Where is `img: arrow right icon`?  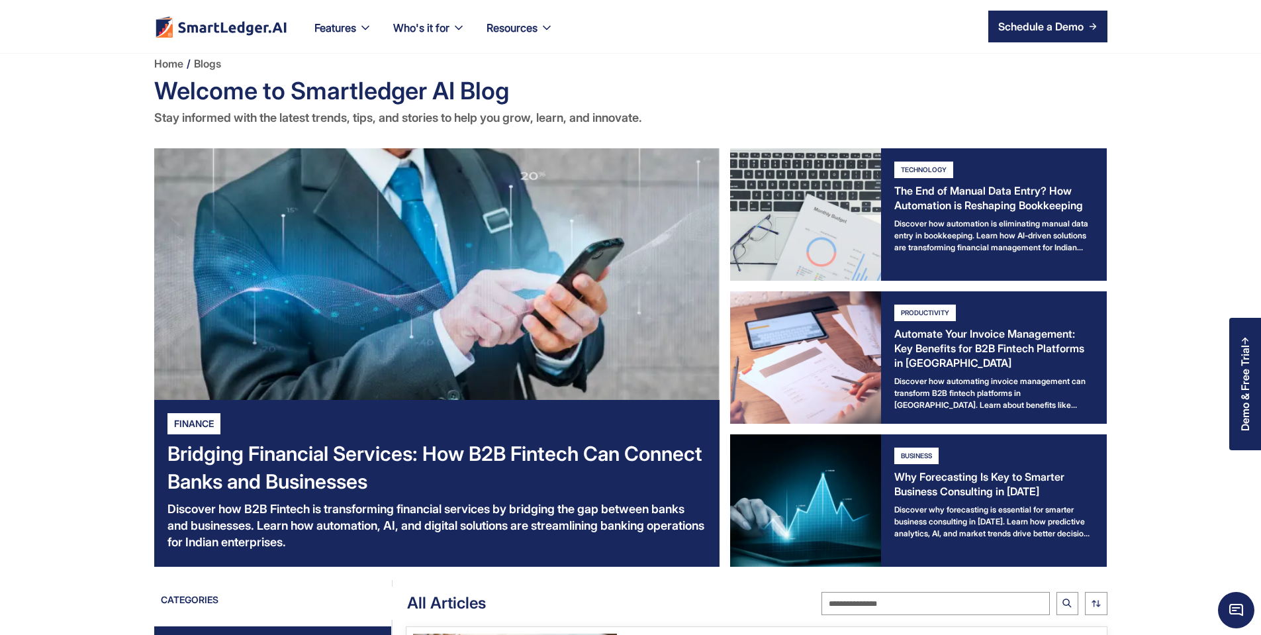
img: arrow right icon is located at coordinates (1093, 26).